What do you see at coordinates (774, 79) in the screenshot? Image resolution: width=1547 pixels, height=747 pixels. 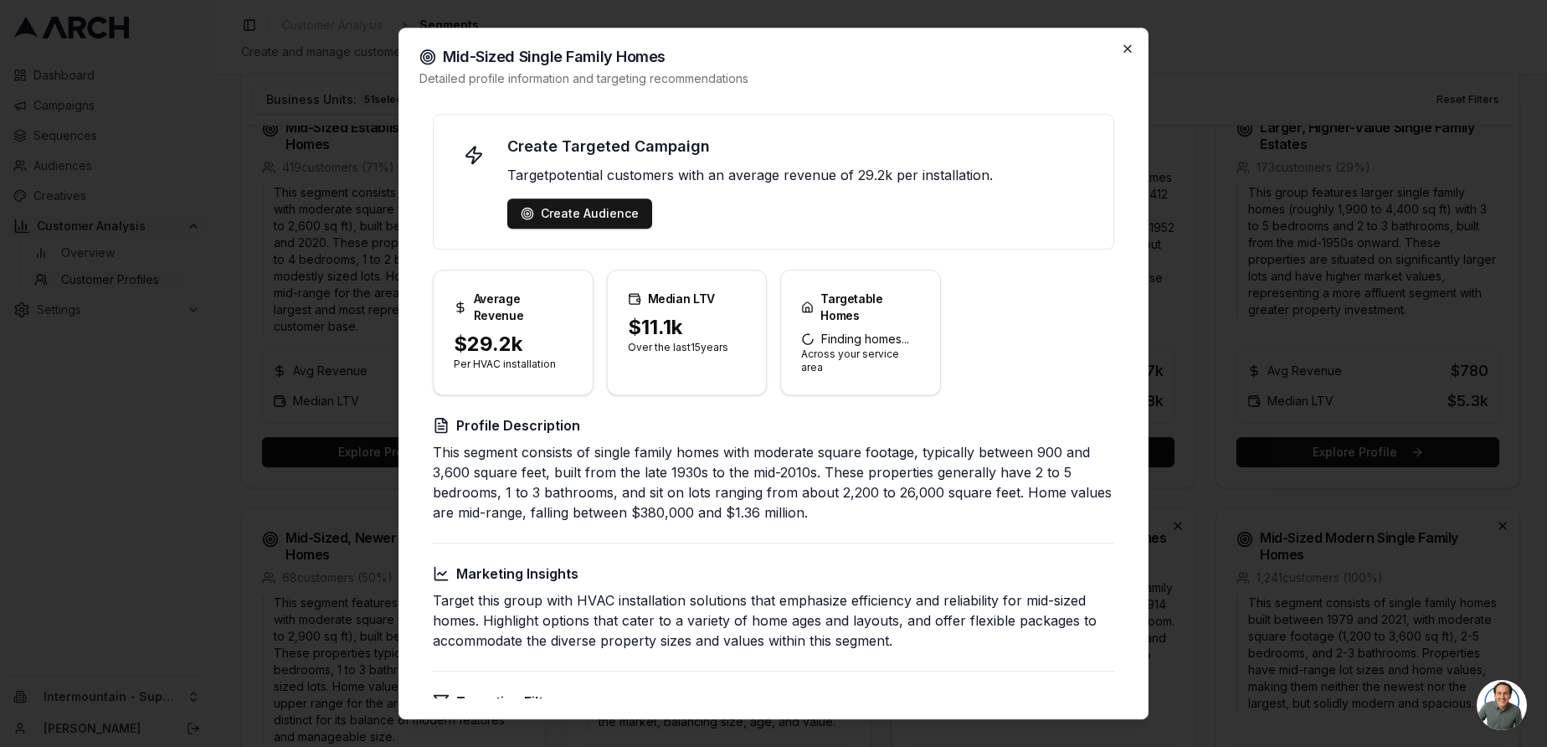 I see `p: Detailed profile information and targeting recommendations` at bounding box center [774, 79].